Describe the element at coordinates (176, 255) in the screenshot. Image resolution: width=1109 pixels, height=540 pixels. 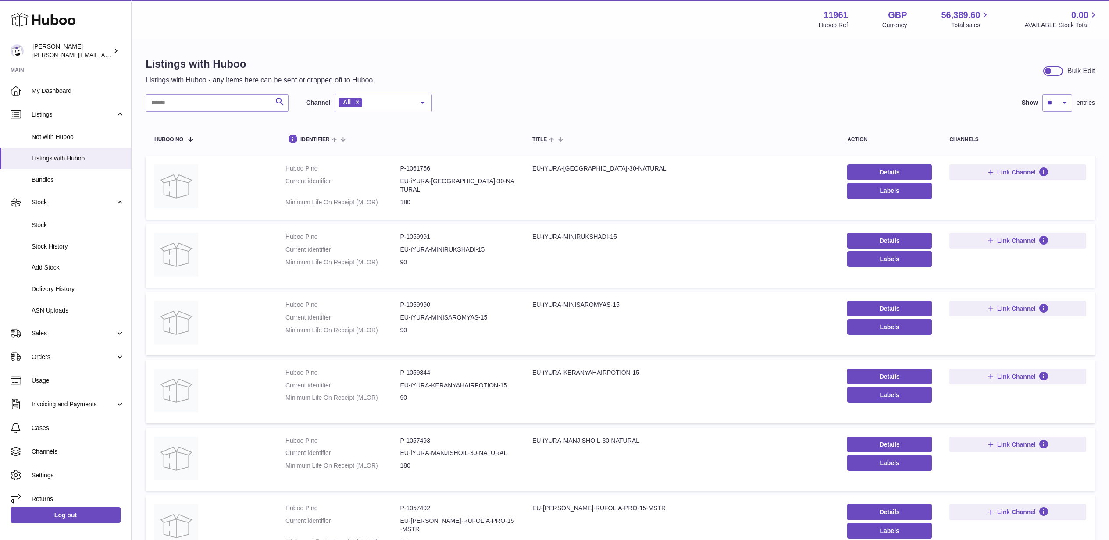
I see `img: EU-iYURA-MINIRUKSHADI-15` at that location.